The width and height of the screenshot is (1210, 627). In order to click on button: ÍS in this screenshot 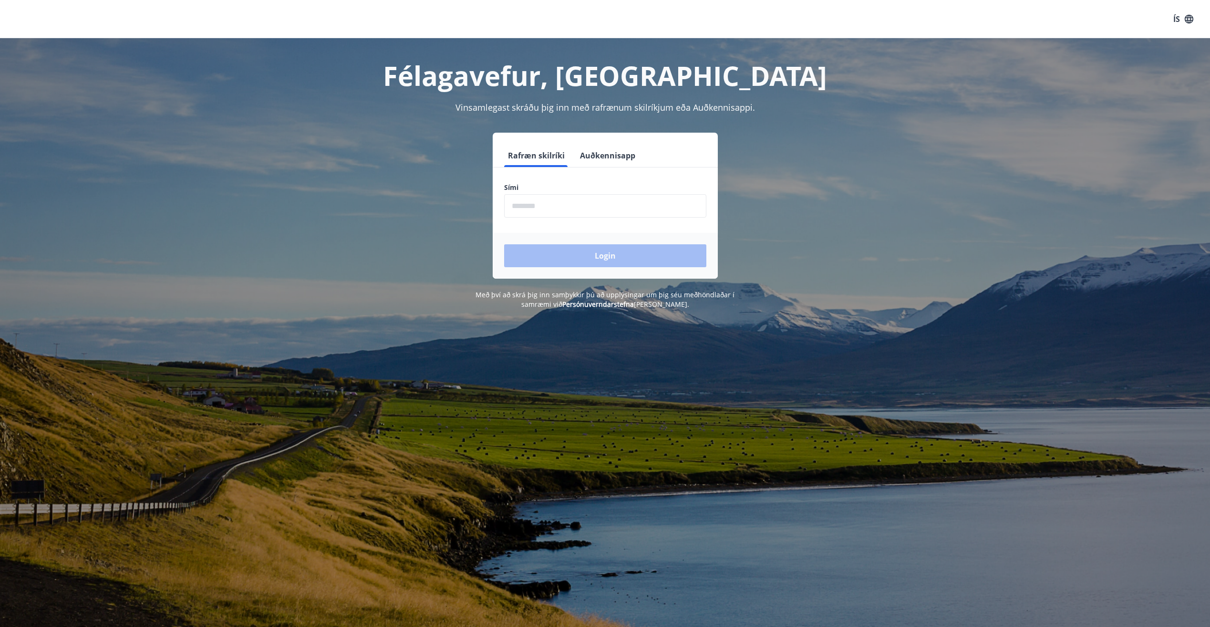, I will do `click(1184, 19)`.